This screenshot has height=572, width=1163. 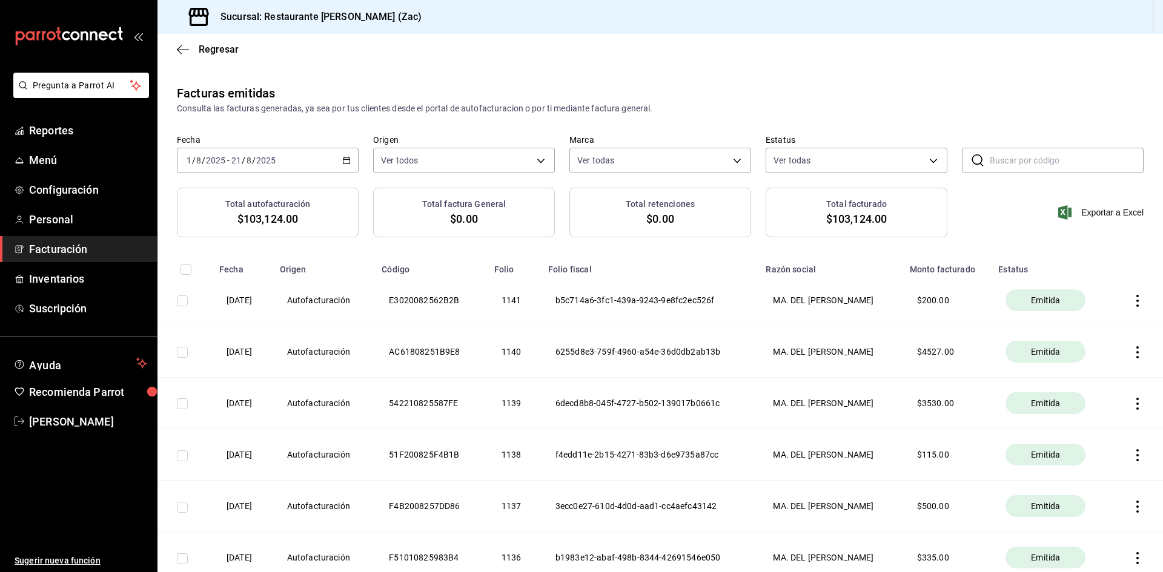 What do you see at coordinates (208, 49) in the screenshot?
I see `button: Regresar` at bounding box center [208, 49].